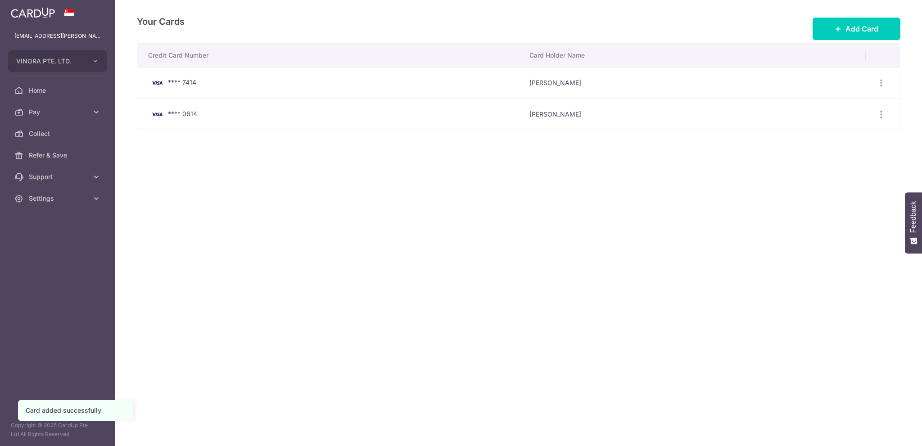 The image size is (922, 446). What do you see at coordinates (58, 155) in the screenshot?
I see `span: Refer & Save` at bounding box center [58, 155].